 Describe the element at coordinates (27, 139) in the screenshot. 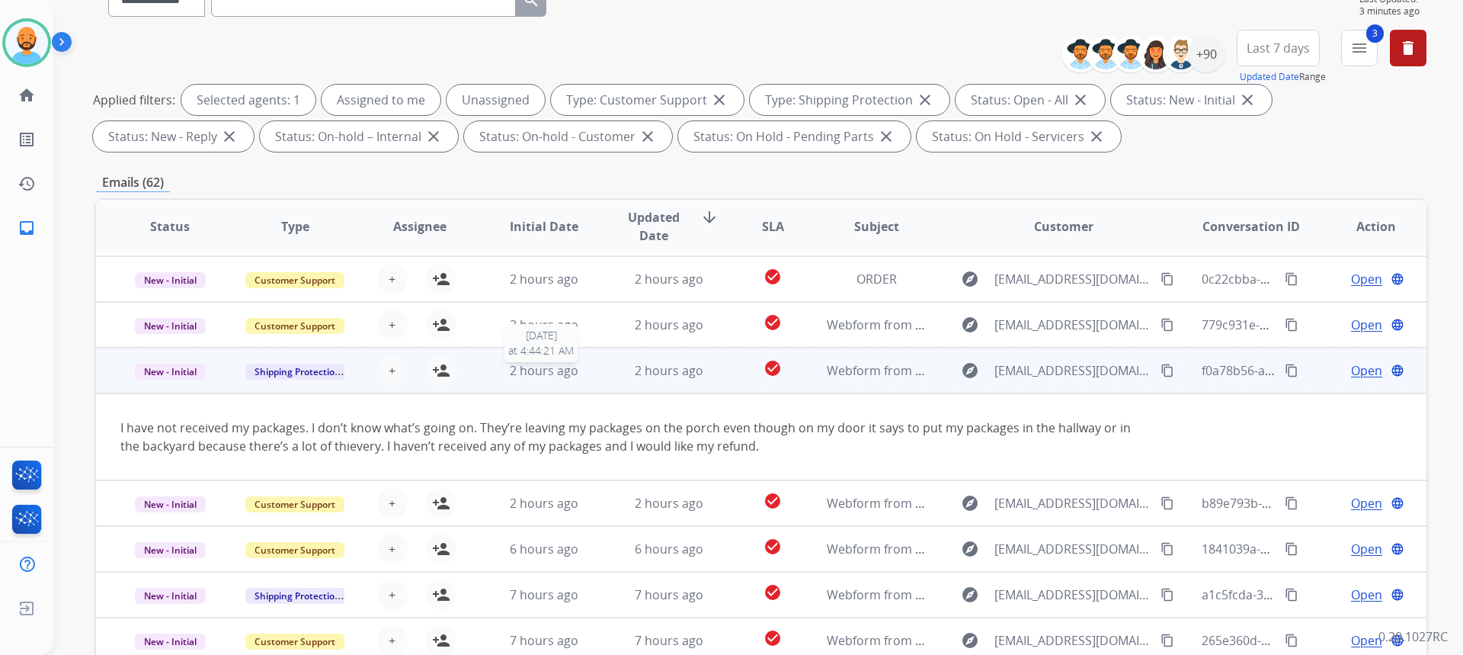

I see `mat-icon: list_alt` at that location.